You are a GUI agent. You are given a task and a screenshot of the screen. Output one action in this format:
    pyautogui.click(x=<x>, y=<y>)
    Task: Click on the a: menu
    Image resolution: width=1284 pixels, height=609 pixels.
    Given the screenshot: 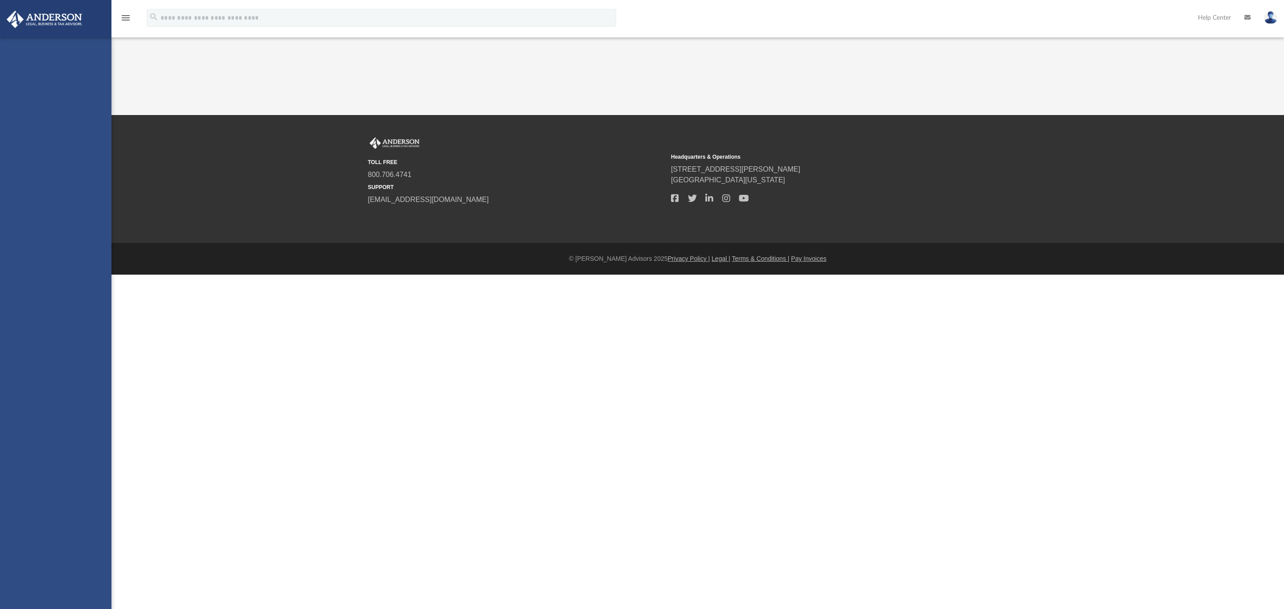 What is the action you would take?
    pyautogui.click(x=126, y=20)
    